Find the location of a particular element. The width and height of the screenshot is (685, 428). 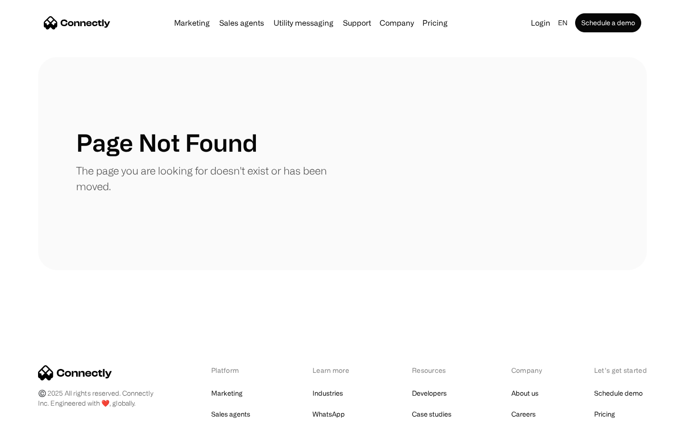

a: Developers is located at coordinates (429, 393).